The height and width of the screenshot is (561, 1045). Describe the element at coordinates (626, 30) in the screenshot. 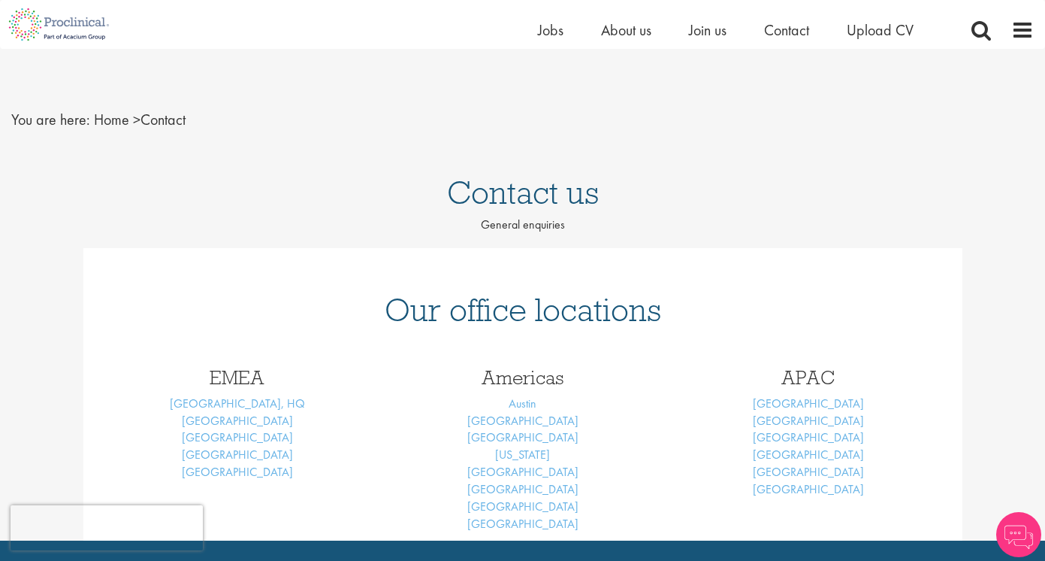

I see `span: About us` at that location.